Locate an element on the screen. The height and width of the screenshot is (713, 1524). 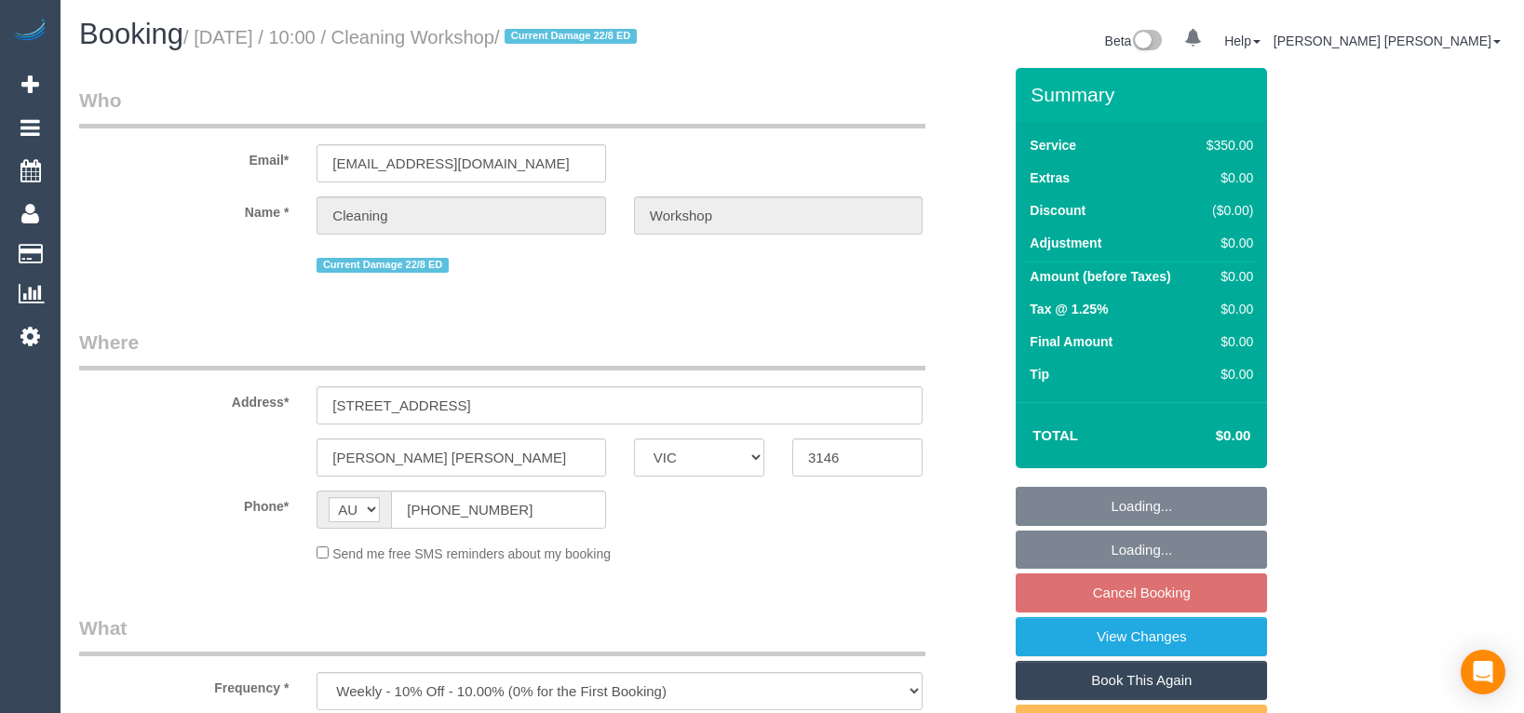
strong: Total is located at coordinates (1055, 435).